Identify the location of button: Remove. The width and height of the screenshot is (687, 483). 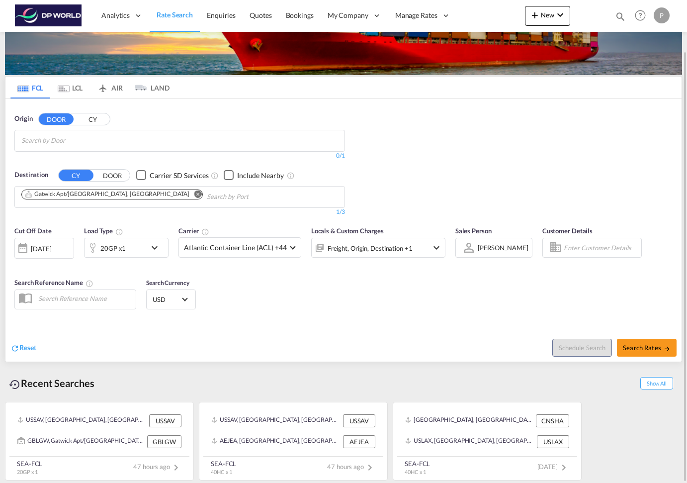
(195, 195).